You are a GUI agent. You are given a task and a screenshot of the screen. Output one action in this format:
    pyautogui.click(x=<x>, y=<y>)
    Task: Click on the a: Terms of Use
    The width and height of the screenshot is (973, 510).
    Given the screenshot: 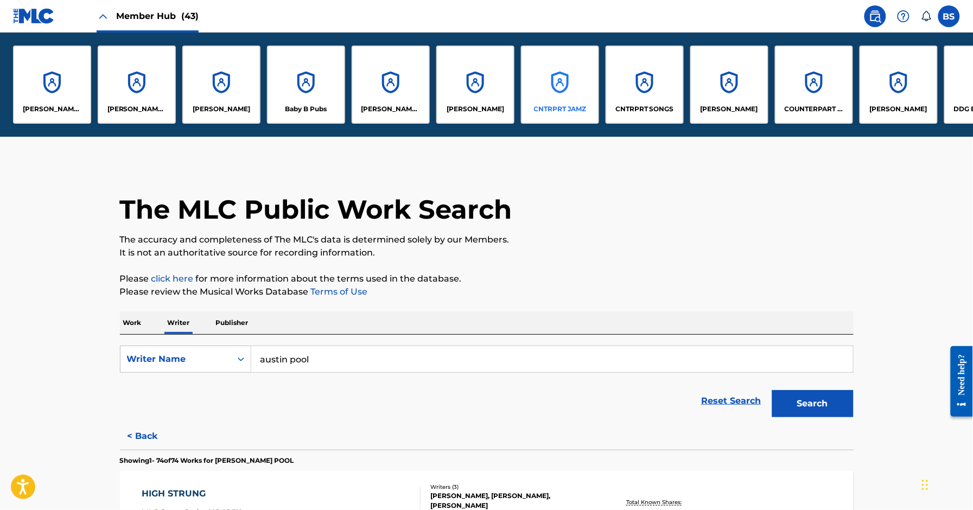 What is the action you would take?
    pyautogui.click(x=338, y=291)
    